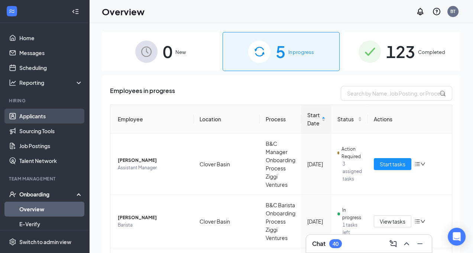 This screenshot has width=473, height=253. Describe the element at coordinates (153, 168) in the screenshot. I see `span: Assistant Manager` at that location.